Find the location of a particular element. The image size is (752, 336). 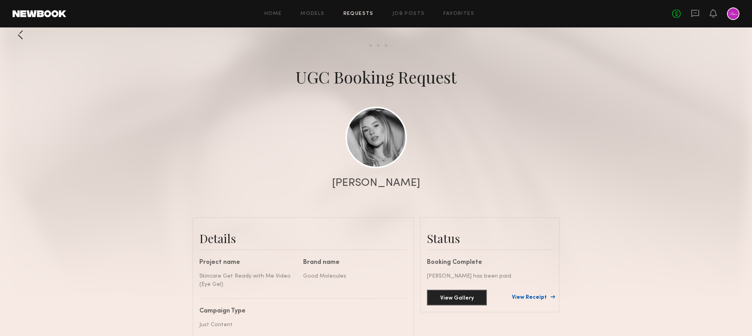

a: Models is located at coordinates (312, 14).